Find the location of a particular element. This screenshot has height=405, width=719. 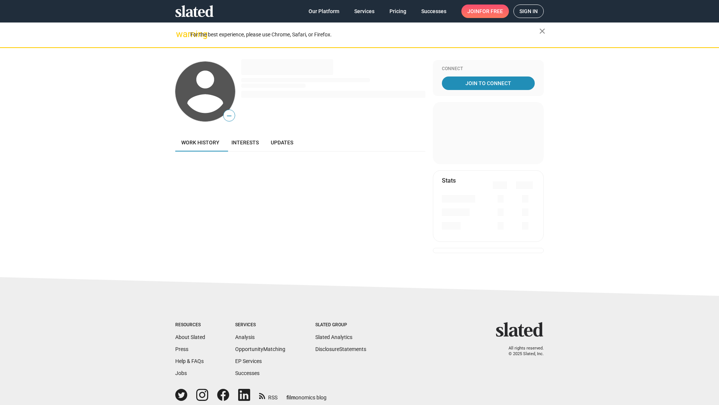

span: Our Platform is located at coordinates (324, 11).